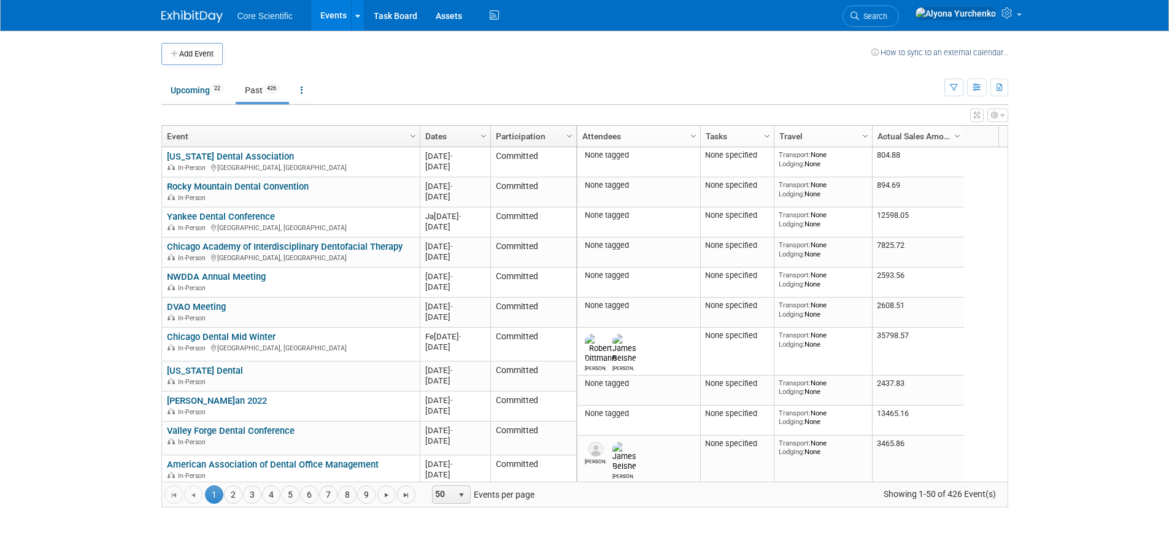 This screenshot has width=1169, height=559. Describe the element at coordinates (623, 475) in the screenshot. I see `div: James Belshe` at that location.